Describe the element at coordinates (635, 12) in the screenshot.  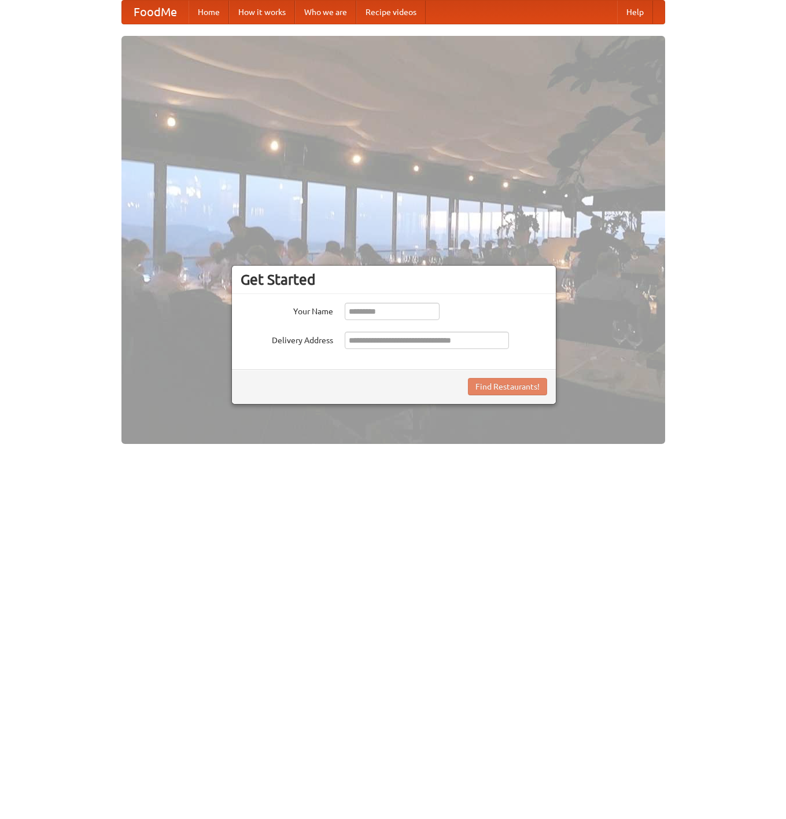
I see `a: Help` at that location.